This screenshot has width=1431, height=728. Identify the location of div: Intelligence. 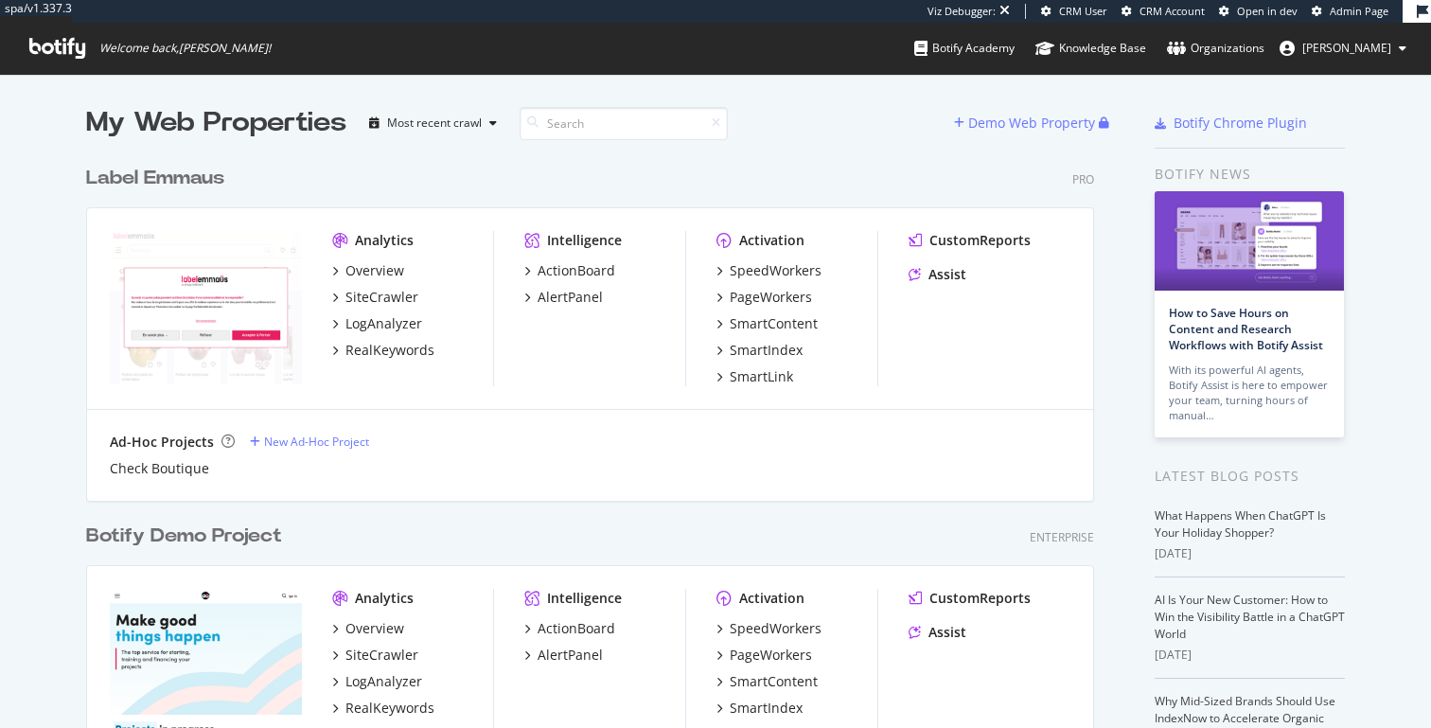
(584, 240).